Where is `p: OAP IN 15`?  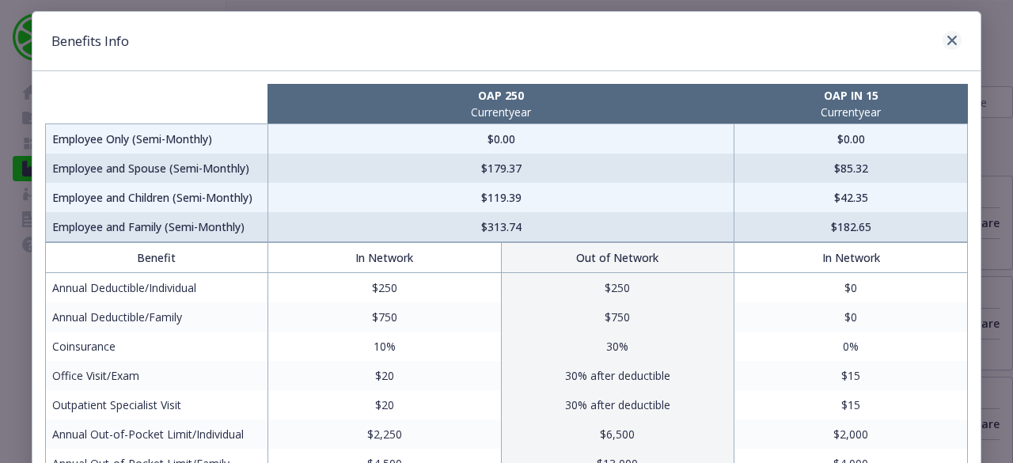
p: OAP IN 15 is located at coordinates (851, 95).